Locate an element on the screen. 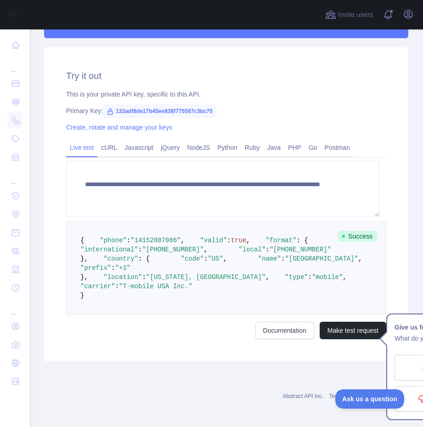 This screenshot has height=427, width=423. a: Abstract API Inc. is located at coordinates (303, 396).